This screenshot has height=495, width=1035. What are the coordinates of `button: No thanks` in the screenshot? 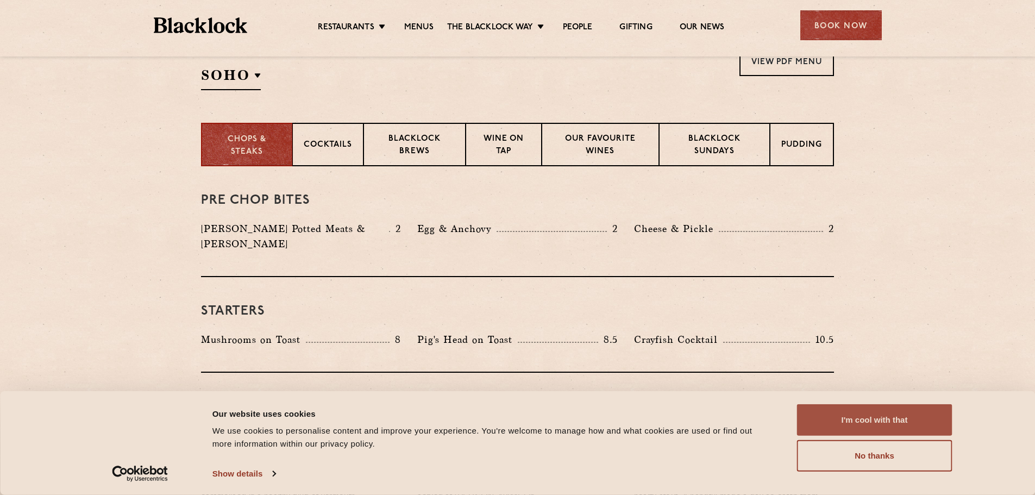 It's located at (875, 456).